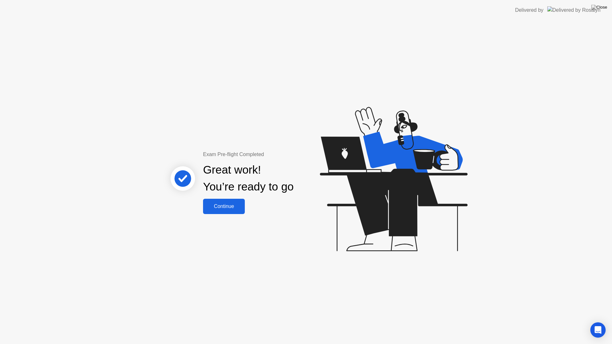  What do you see at coordinates (573, 10) in the screenshot?
I see `img: Delivered by Rosalyn` at bounding box center [573, 10].